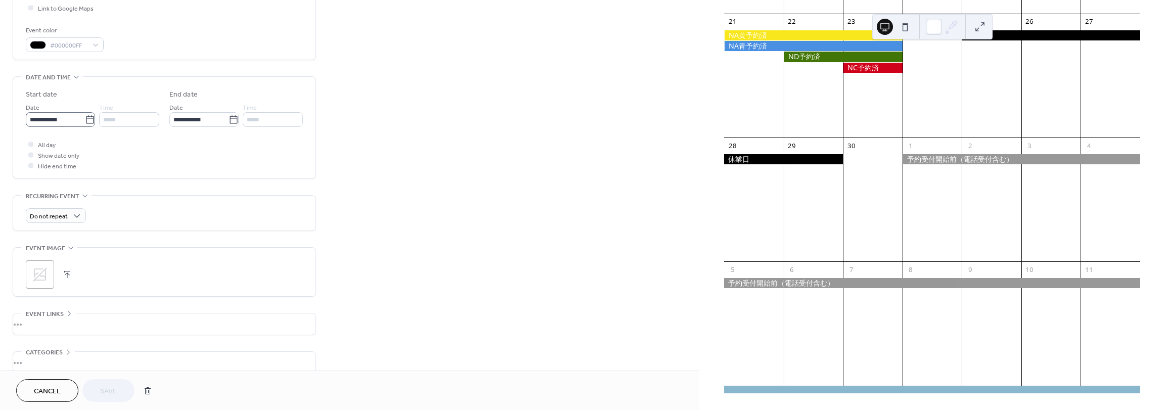  What do you see at coordinates (911, 270) in the screenshot?
I see `div: 8` at bounding box center [911, 270].